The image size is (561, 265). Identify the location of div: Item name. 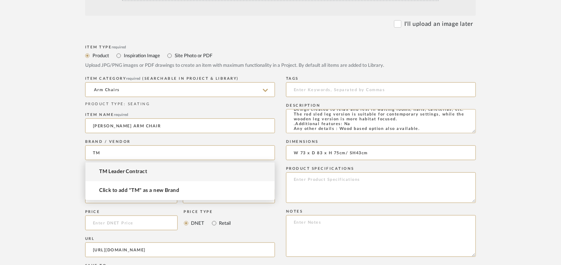
(180, 115).